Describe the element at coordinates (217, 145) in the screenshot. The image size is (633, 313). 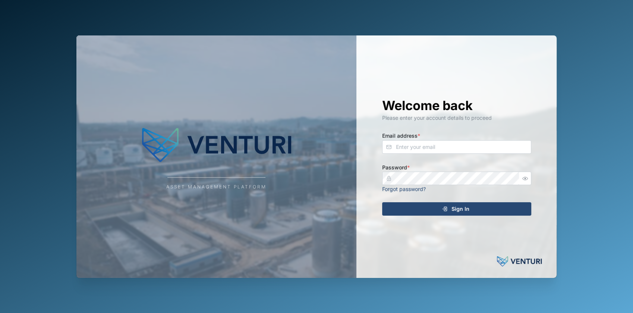
I see `img: Company Logo` at that location.